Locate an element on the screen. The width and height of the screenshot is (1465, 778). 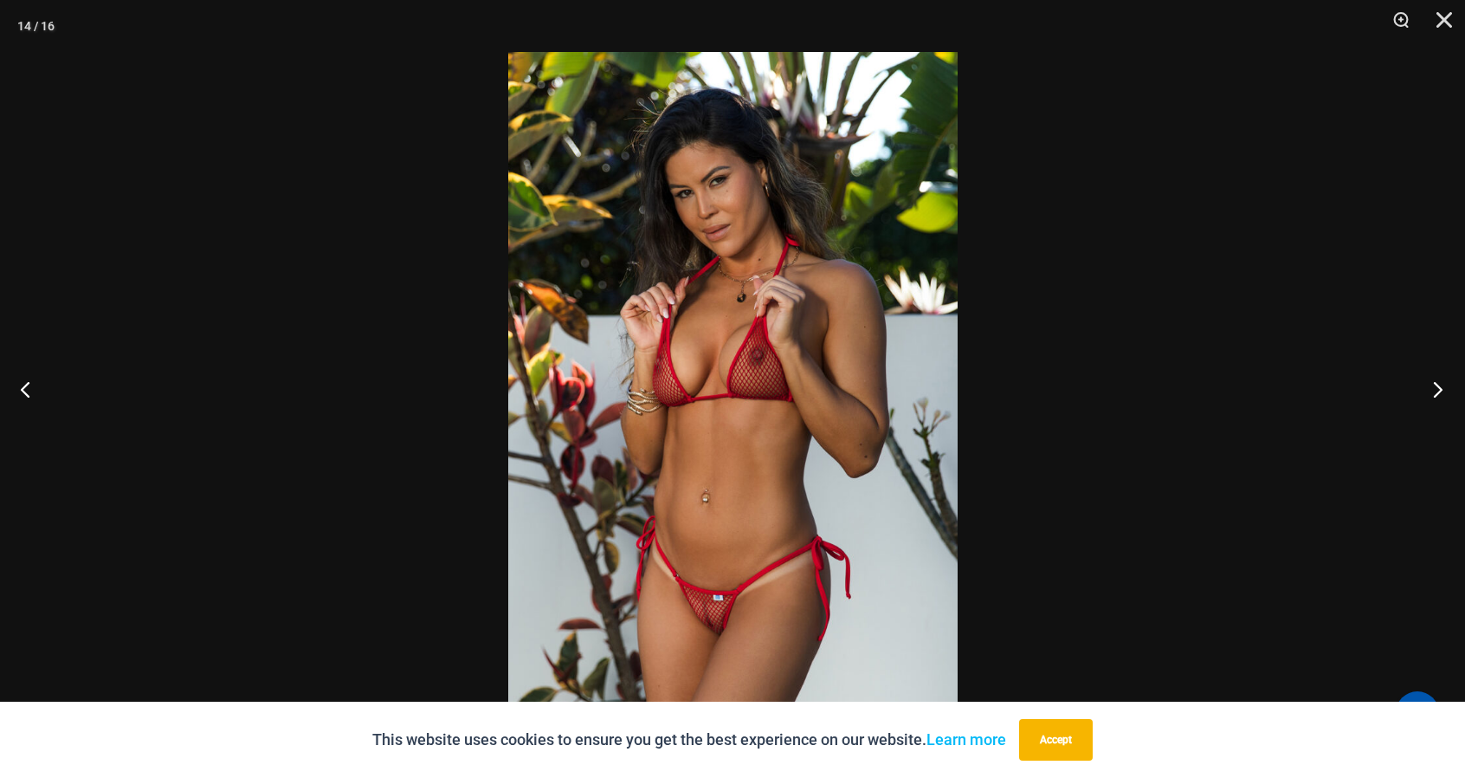
a: Learn more is located at coordinates (966, 739).